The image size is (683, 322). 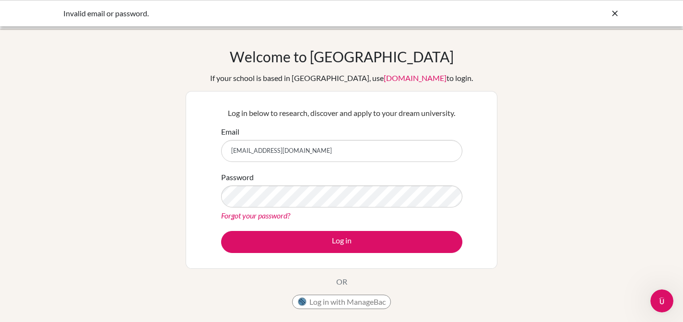 What do you see at coordinates (256, 215) in the screenshot?
I see `a: Forgot your password?` at bounding box center [256, 215].